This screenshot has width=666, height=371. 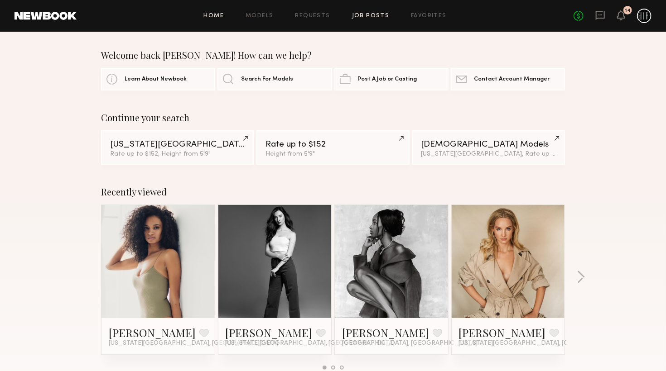 What do you see at coordinates (214, 16) in the screenshot?
I see `a: Home` at bounding box center [214, 16].